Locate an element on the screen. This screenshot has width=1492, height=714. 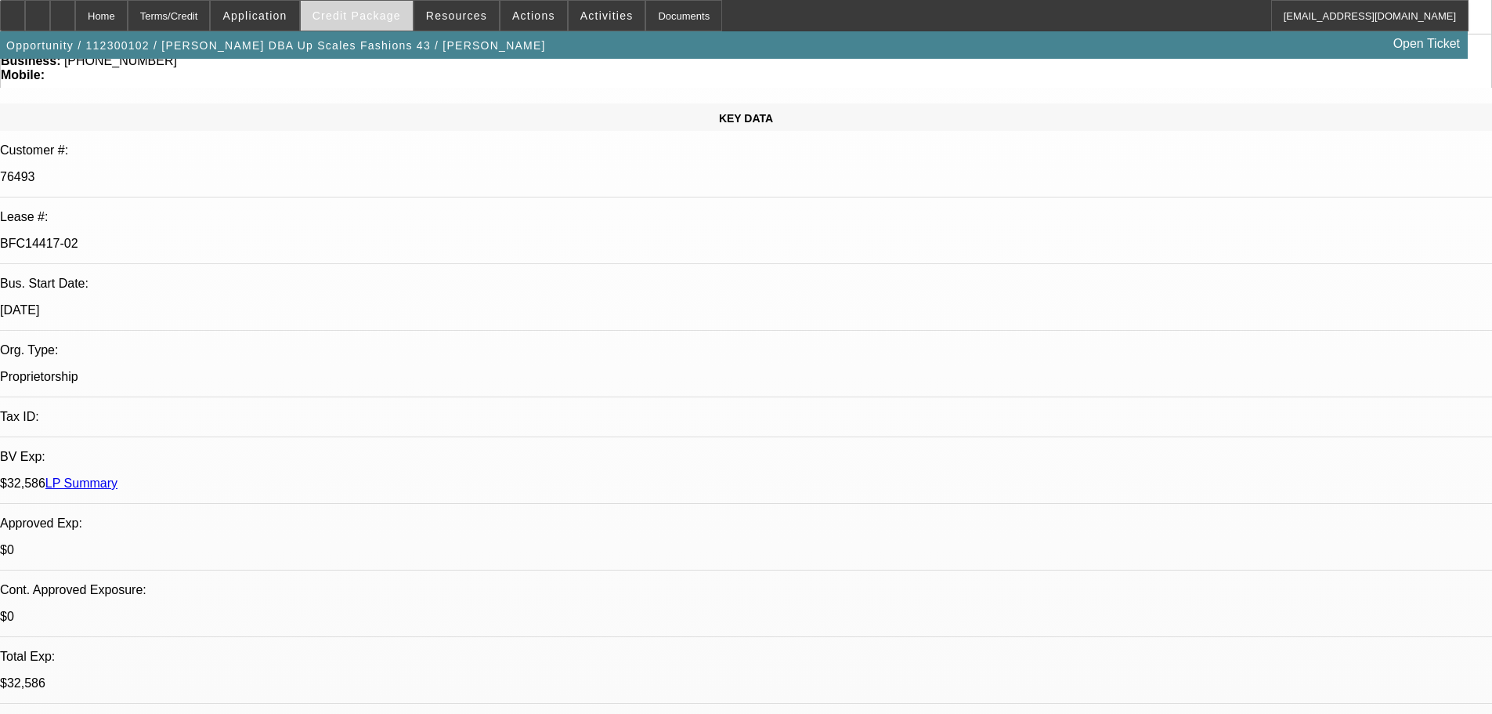
button: Application is located at coordinates (255, 16).